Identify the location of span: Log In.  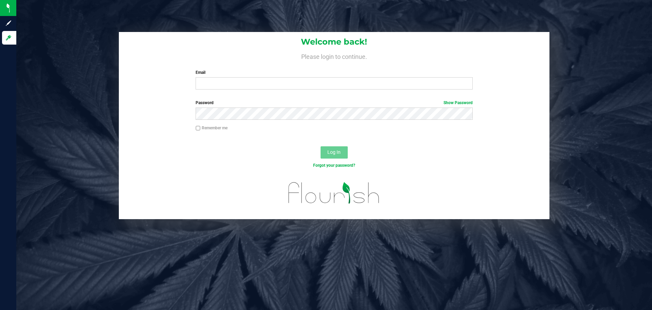
(334, 152).